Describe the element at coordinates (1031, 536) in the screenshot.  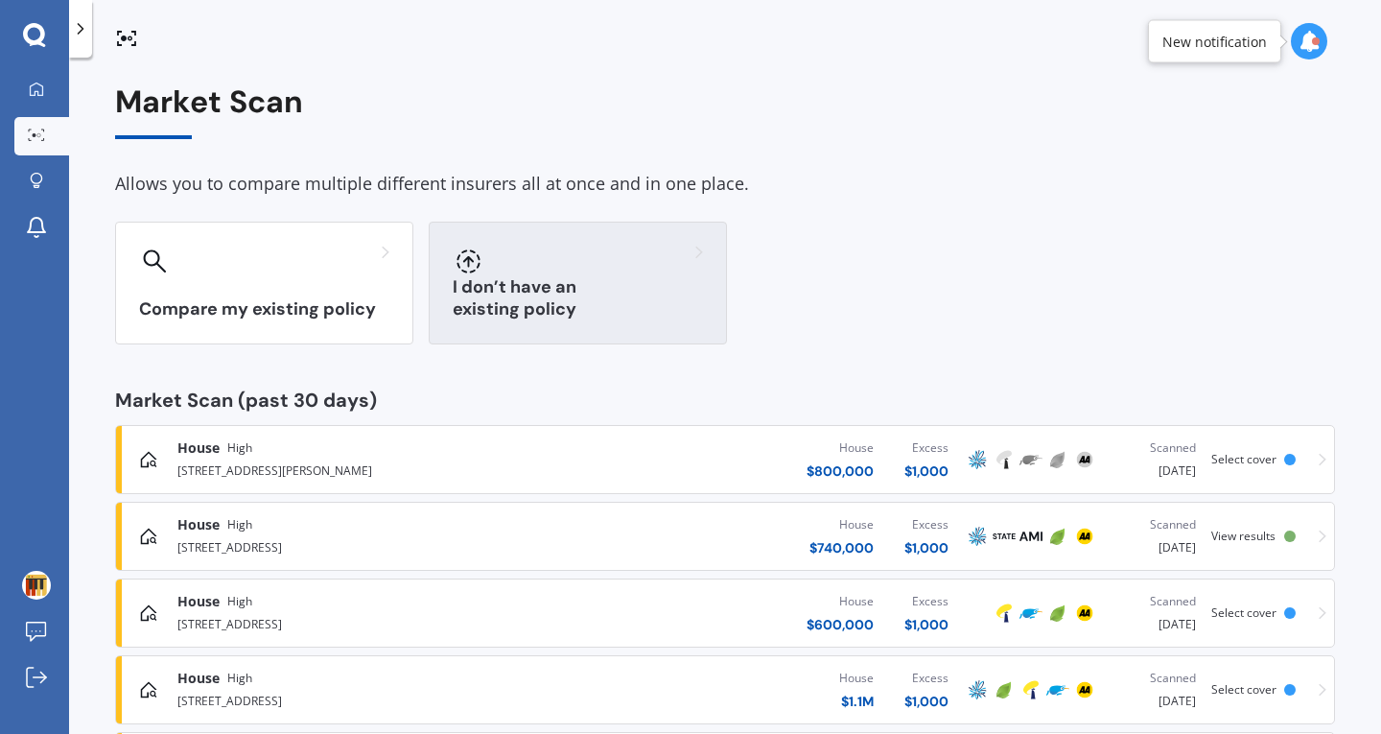
I see `img: AMI` at that location.